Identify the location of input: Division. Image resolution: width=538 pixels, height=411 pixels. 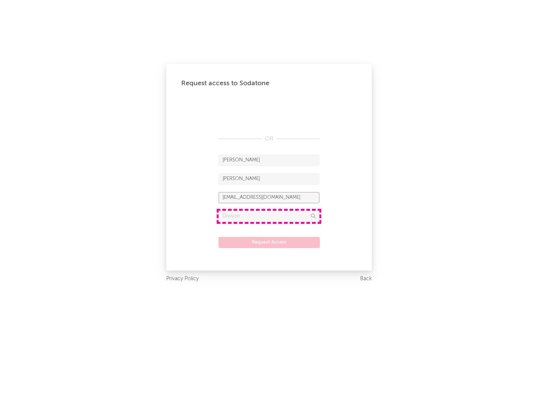
(269, 216).